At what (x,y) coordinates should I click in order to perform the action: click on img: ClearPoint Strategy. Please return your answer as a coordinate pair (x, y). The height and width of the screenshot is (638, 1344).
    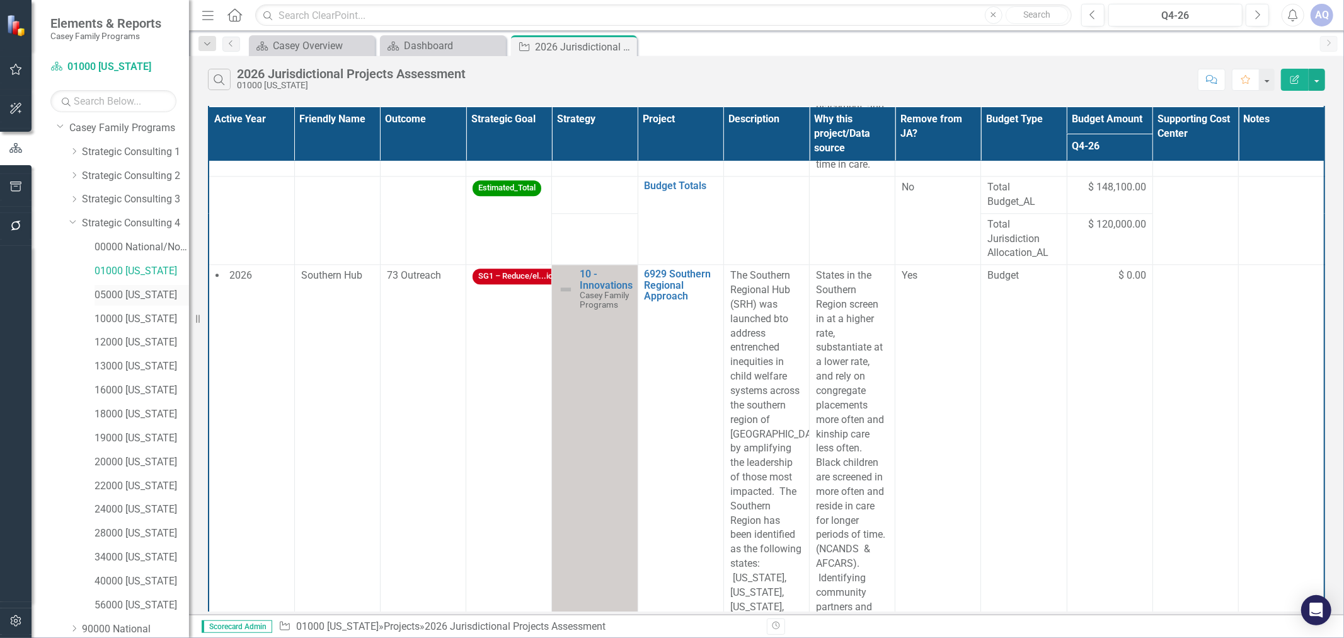
    Looking at the image, I should click on (17, 25).